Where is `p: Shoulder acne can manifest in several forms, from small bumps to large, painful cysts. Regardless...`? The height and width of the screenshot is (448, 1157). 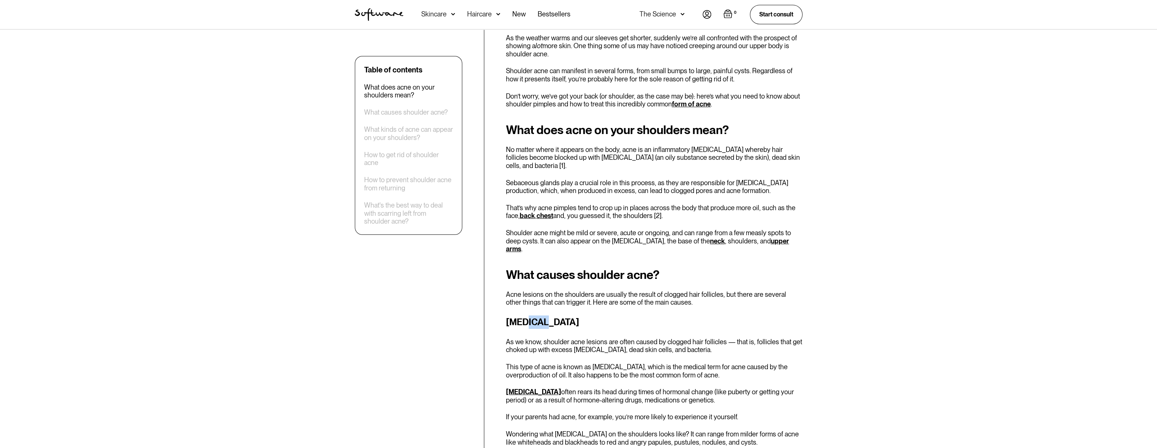 p: Shoulder acne can manifest in several forms, from small bumps to large, painful cysts. Regardless... is located at coordinates (654, 75).